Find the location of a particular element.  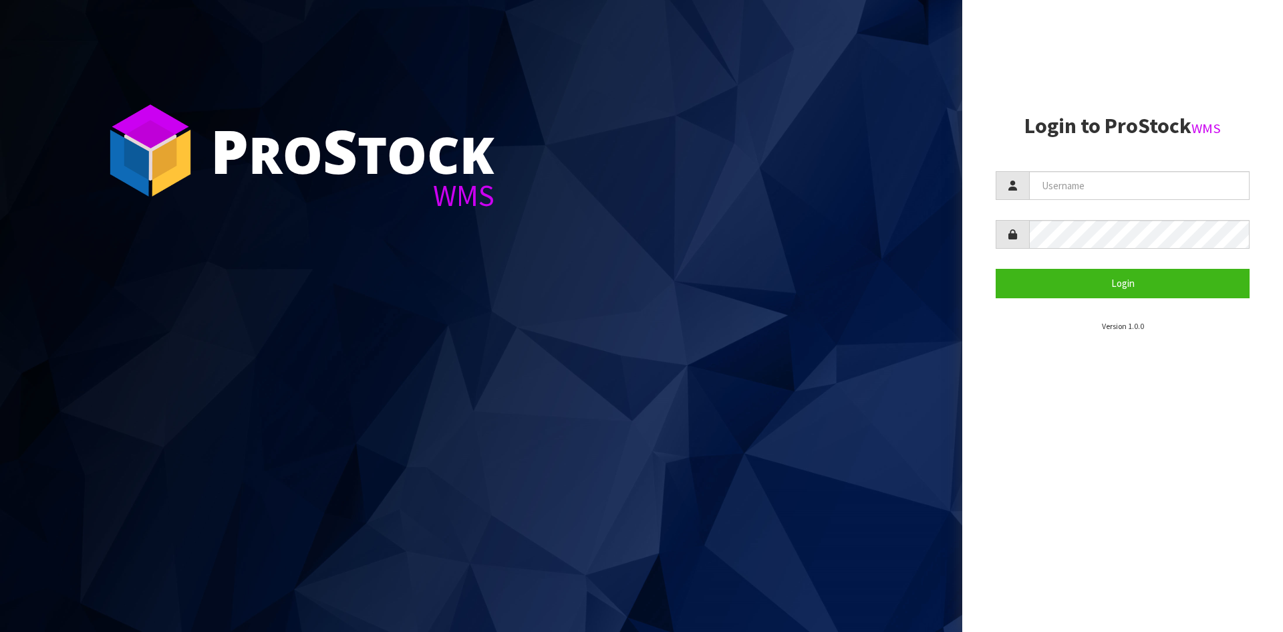

input: Username is located at coordinates (1139, 185).